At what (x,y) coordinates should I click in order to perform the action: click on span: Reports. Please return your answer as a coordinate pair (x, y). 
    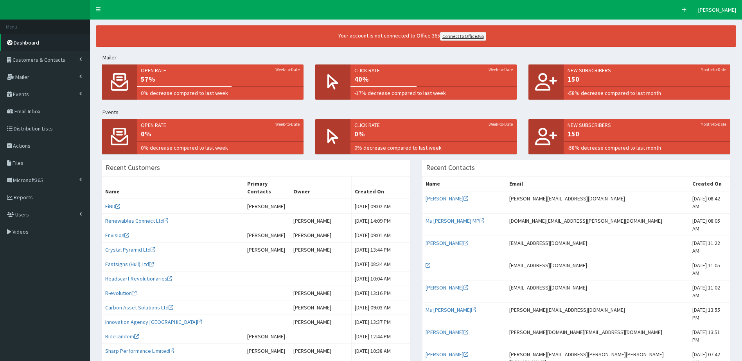
    Looking at the image, I should click on (23, 198).